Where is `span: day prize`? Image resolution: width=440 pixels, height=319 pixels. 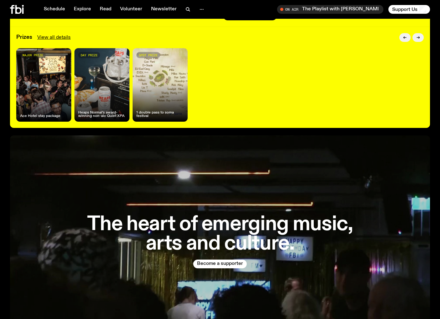 span: day prize is located at coordinates (89, 55).